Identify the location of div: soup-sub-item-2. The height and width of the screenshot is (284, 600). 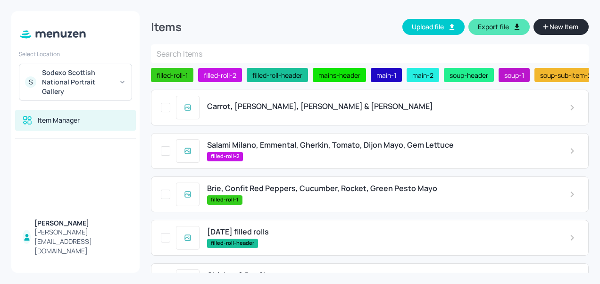
(565, 75).